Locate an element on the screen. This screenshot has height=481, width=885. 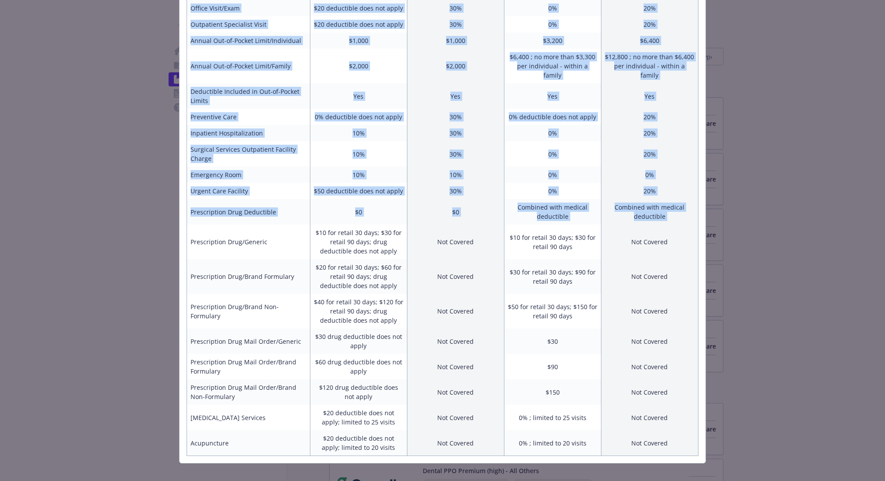
td: $120 drug deductible does not apply is located at coordinates (358, 392).